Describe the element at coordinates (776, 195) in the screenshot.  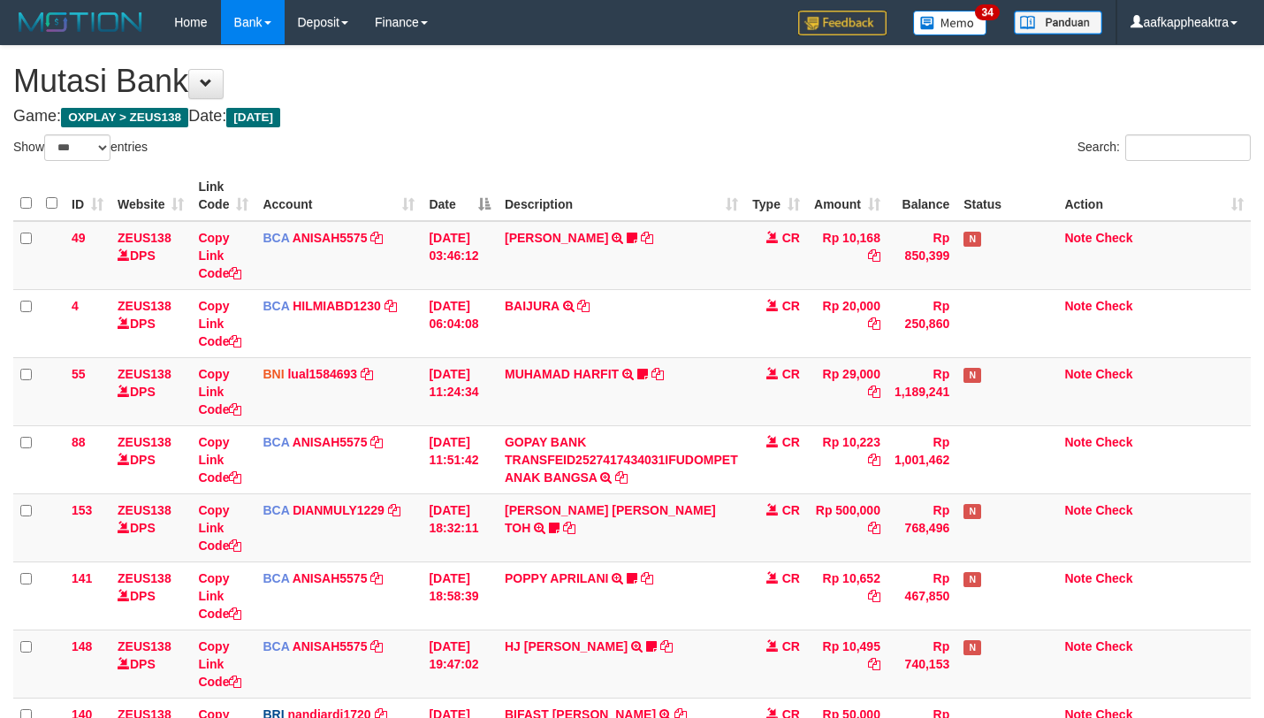
I see `th: Type: activate to sort column ascending` at that location.